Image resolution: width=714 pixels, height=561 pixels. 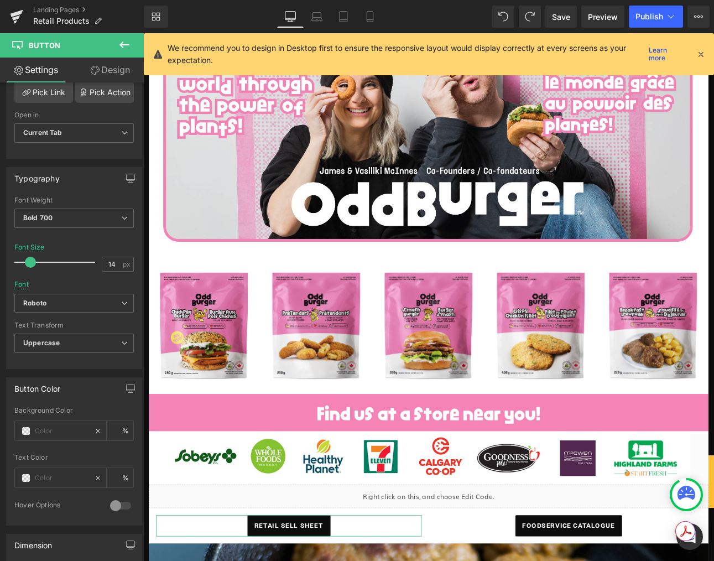 I want to click on a: ORDER NOW, so click(x=659, y=525).